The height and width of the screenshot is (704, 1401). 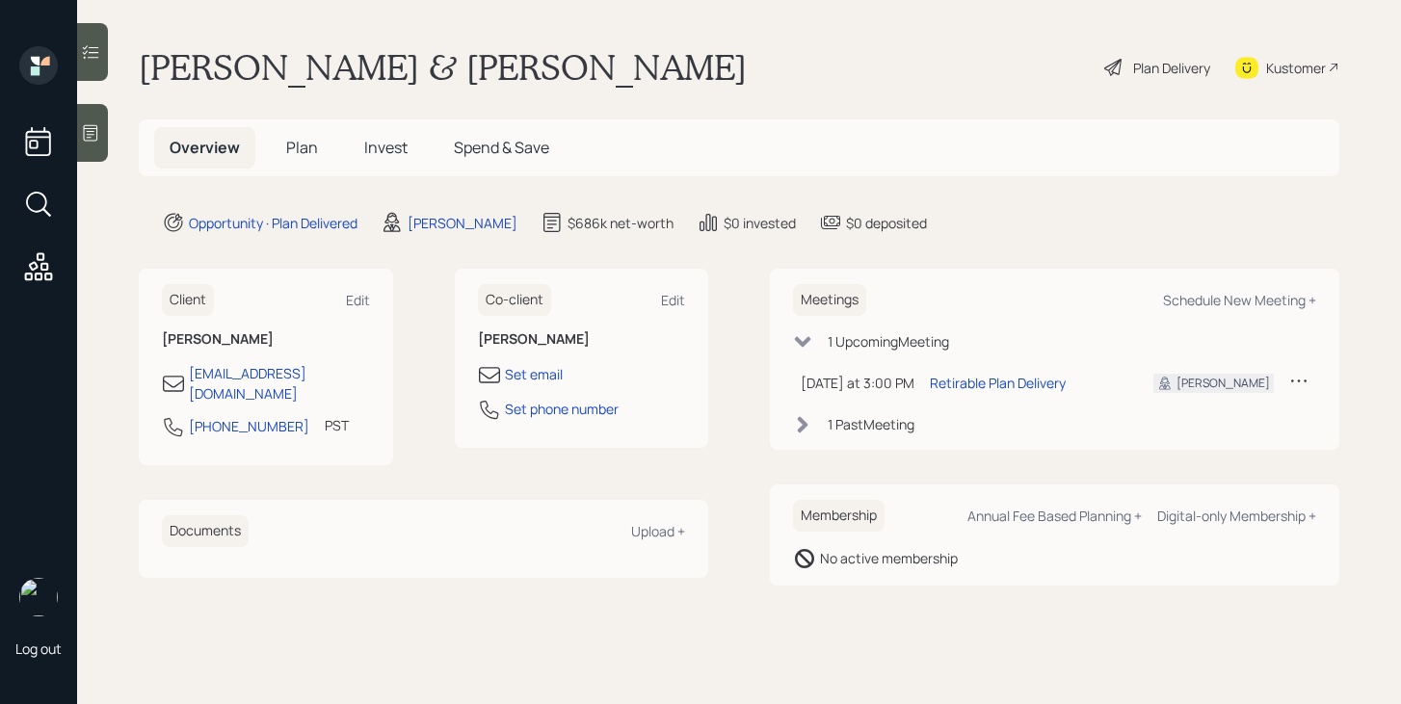 I want to click on div: 1 Upcoming Meeting, so click(x=888, y=341).